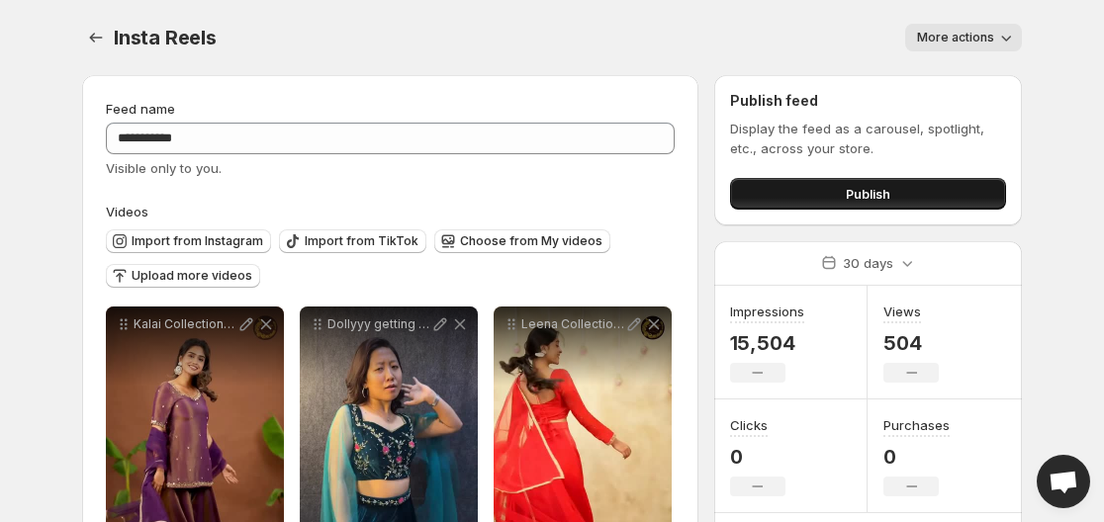  Describe the element at coordinates (140, 109) in the screenshot. I see `span: Feed name` at that location.